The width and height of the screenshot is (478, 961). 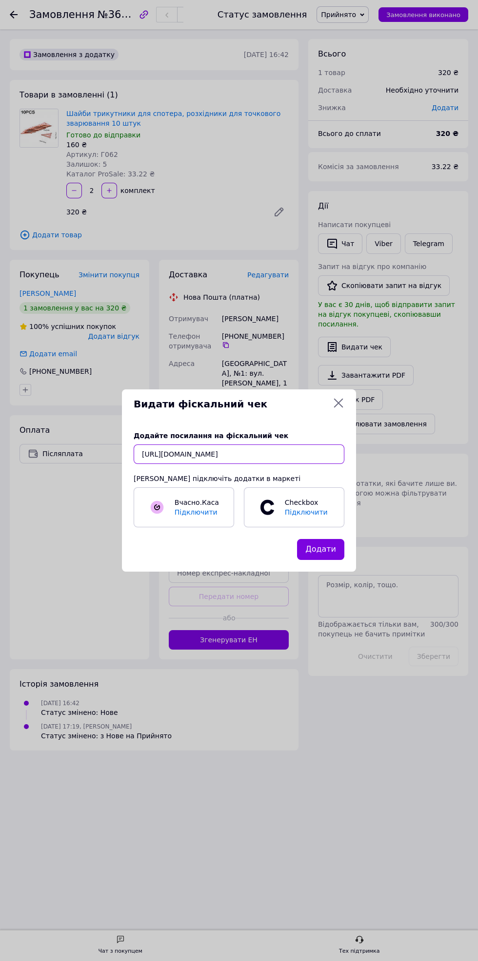 What do you see at coordinates (239, 454) in the screenshot?
I see `input: URL чека` at bounding box center [239, 454].